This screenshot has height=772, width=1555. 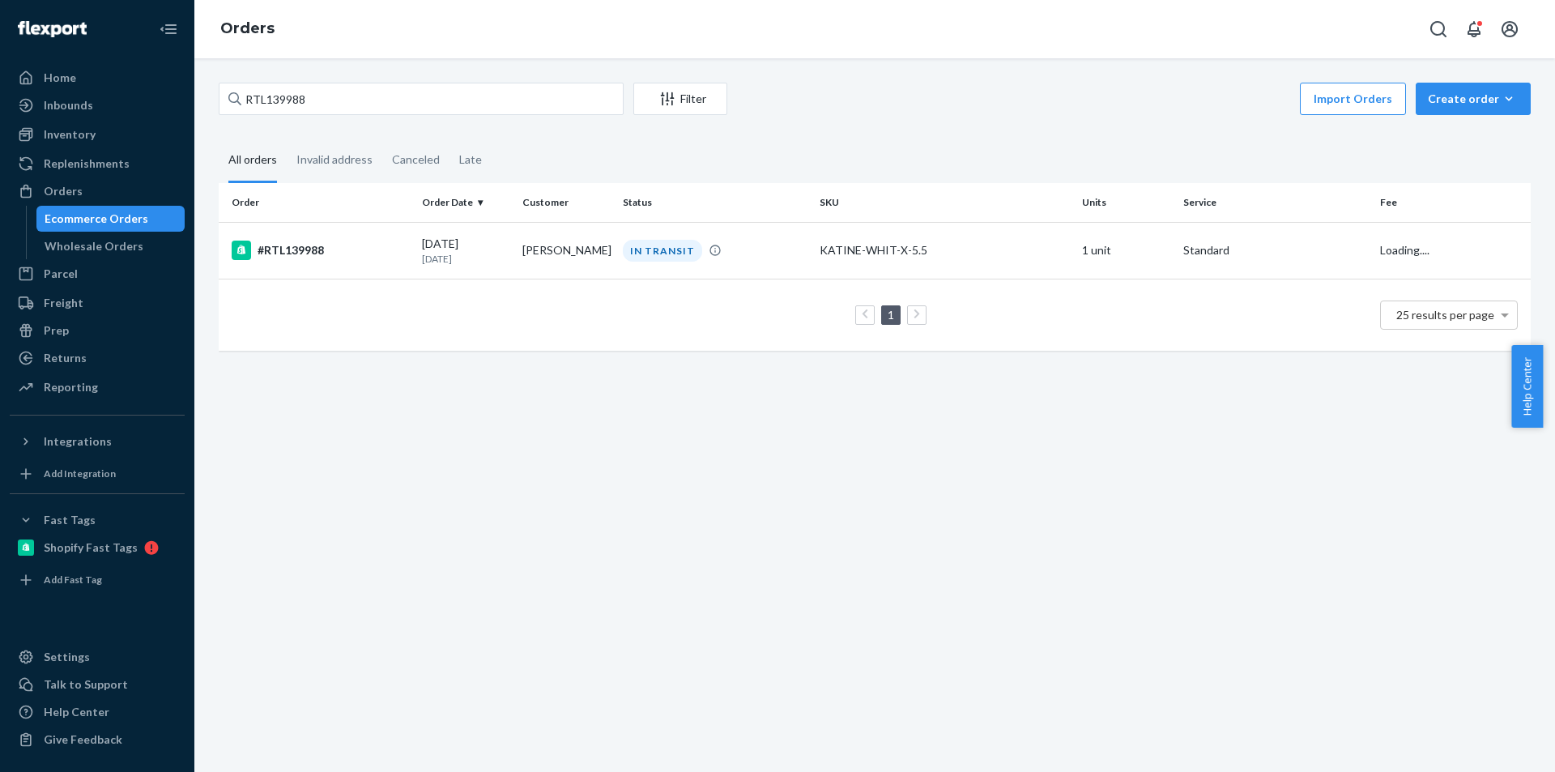 I want to click on a: Ecommerce Orders, so click(x=111, y=219).